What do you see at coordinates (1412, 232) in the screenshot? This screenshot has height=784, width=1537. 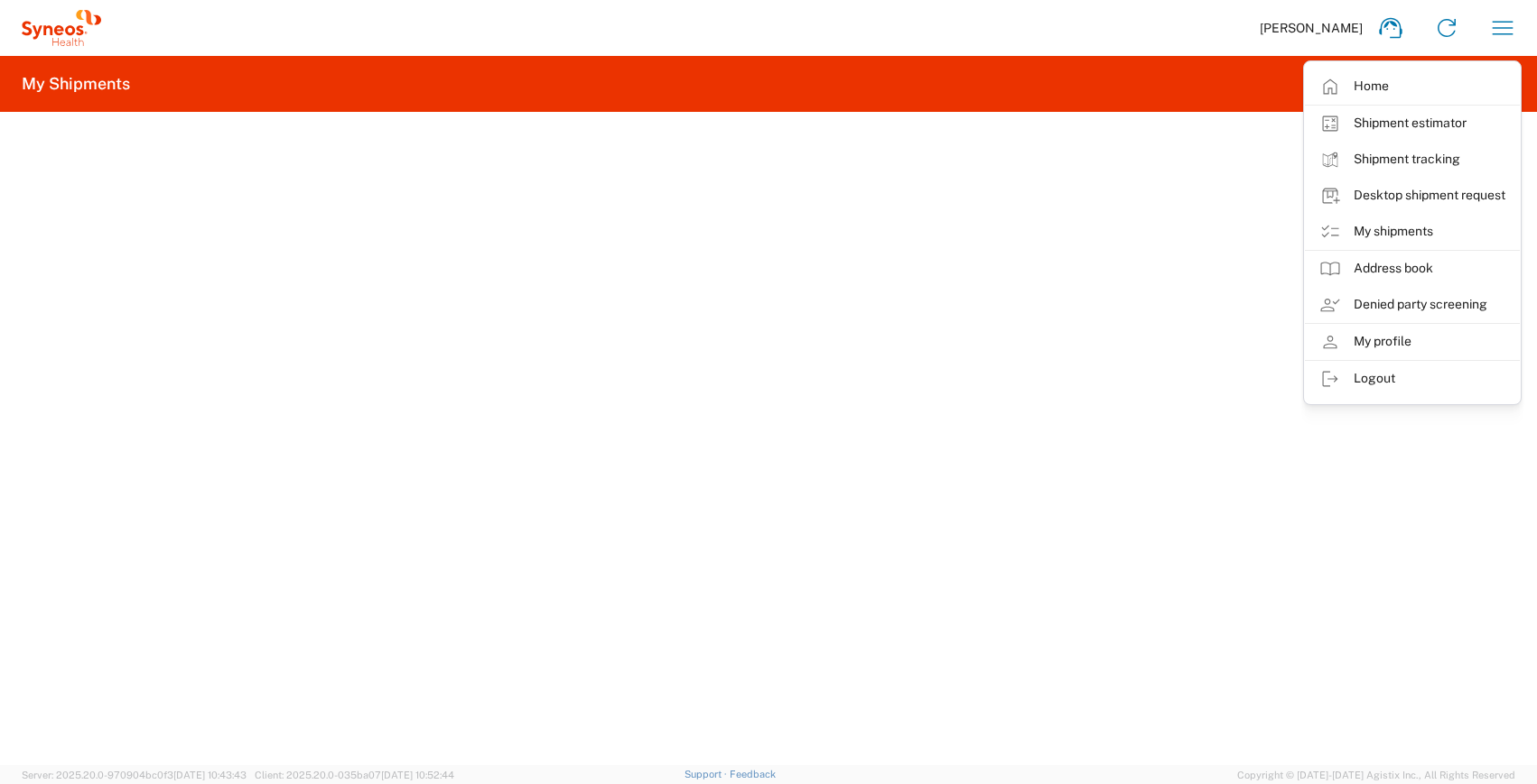 I see `a: My shipments` at bounding box center [1412, 232].